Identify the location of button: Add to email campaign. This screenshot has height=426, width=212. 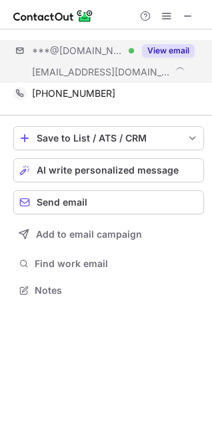
(109, 235).